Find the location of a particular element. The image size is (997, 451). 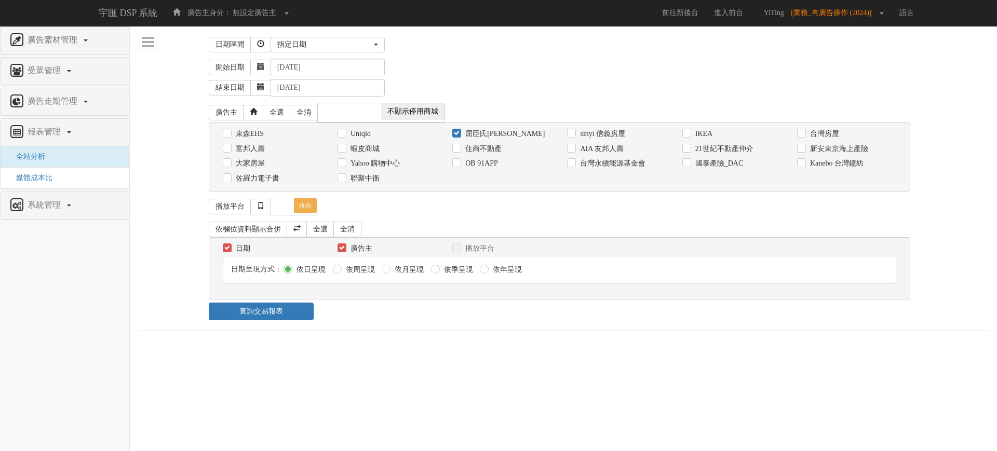

span: YiTing is located at coordinates (774, 12).